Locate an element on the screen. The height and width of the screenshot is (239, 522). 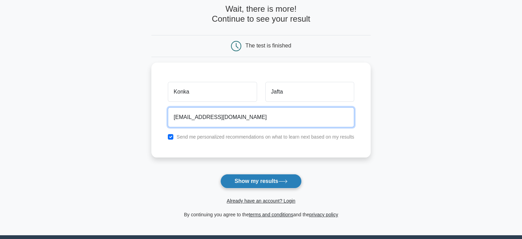
a: terms and conditions is located at coordinates (271, 214).